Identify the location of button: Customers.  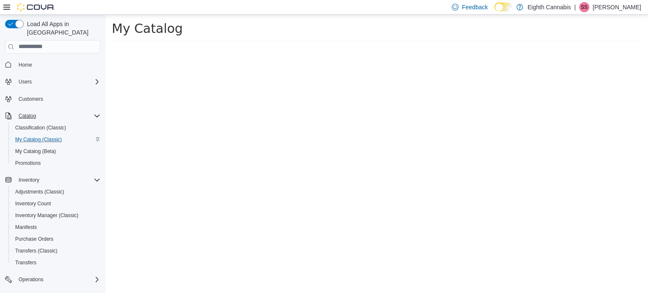
(53, 99).